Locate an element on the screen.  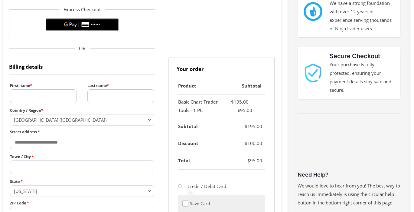
bdi: 100.00 is located at coordinates (254, 143).